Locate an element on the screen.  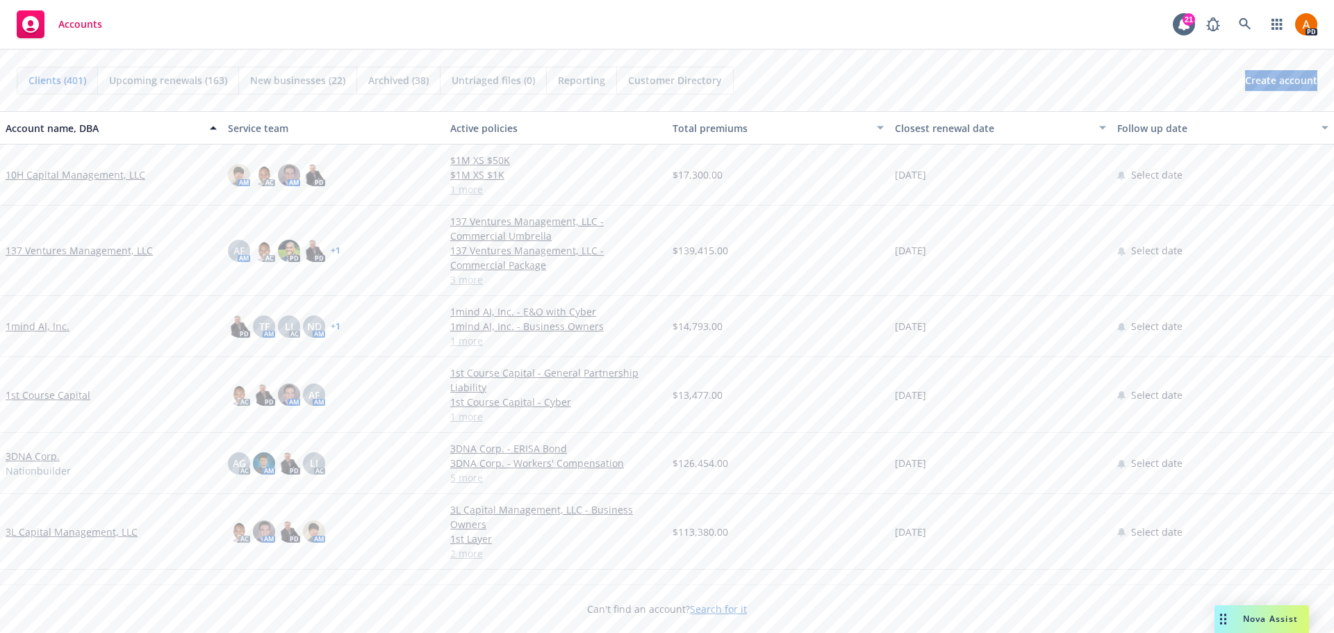
span: Archived (38) is located at coordinates (398, 80).